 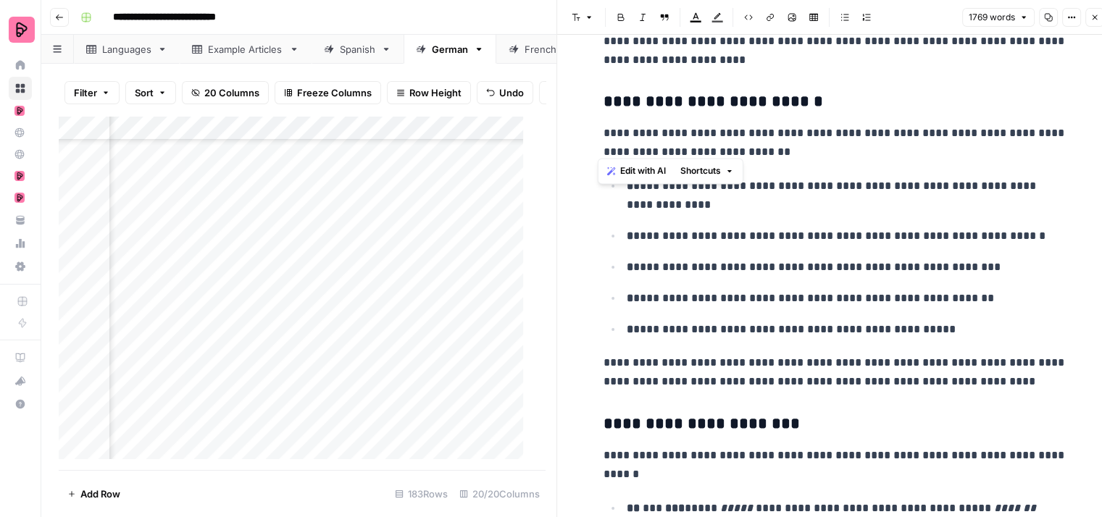 What do you see at coordinates (20, 220) in the screenshot?
I see `a: Your Data` at bounding box center [20, 220].